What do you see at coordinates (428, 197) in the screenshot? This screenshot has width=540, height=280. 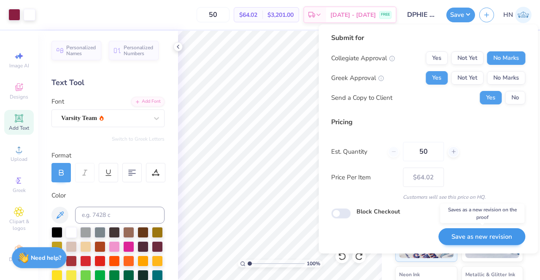 I see `div: Customers will see this price on HQ.` at bounding box center [428, 197].